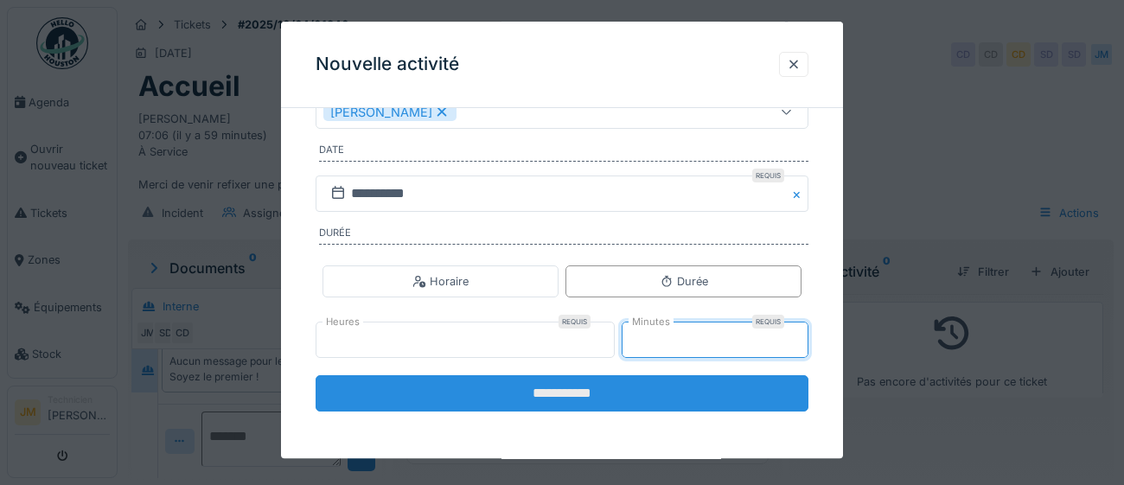  What do you see at coordinates (440, 281) in the screenshot?
I see `div: Horaire` at bounding box center [440, 281].